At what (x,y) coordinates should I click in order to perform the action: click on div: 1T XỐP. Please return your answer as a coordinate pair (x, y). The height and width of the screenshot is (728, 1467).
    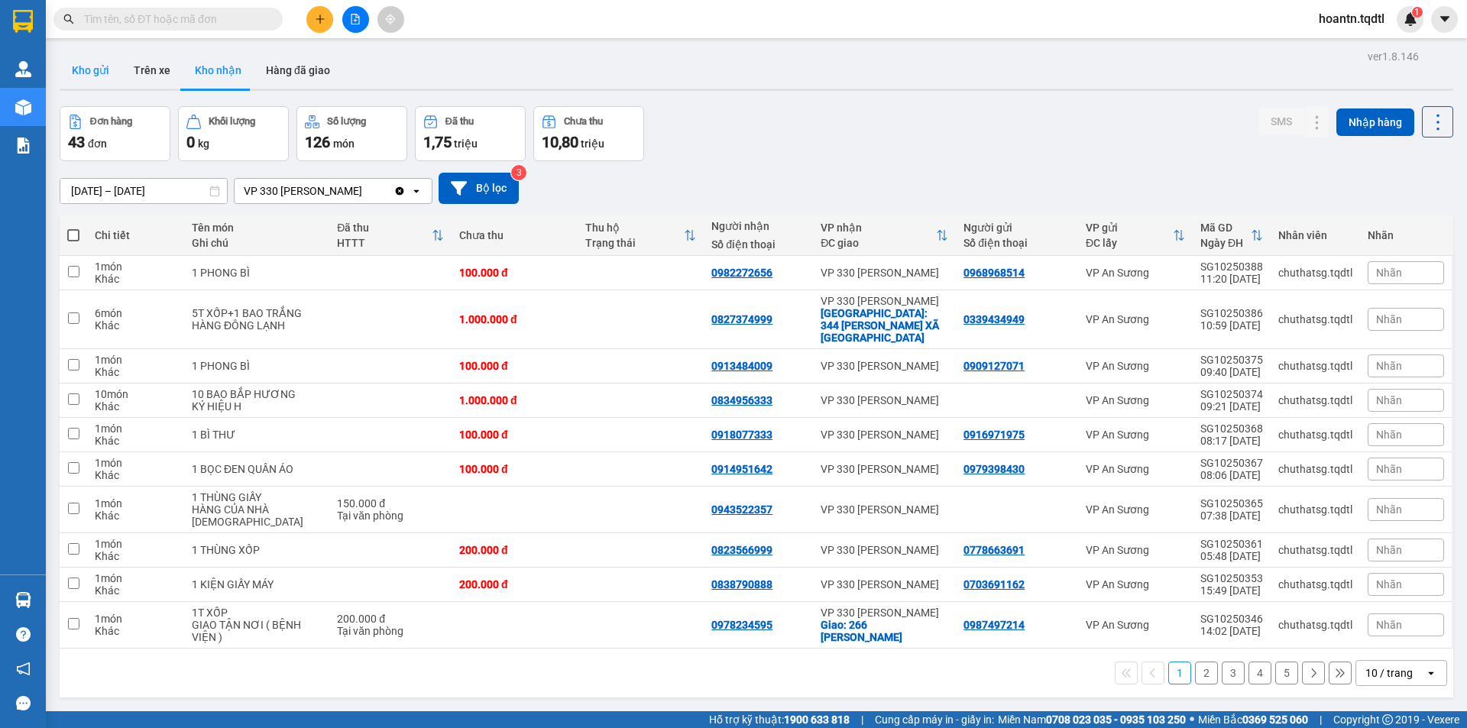
    Looking at the image, I should click on (257, 613).